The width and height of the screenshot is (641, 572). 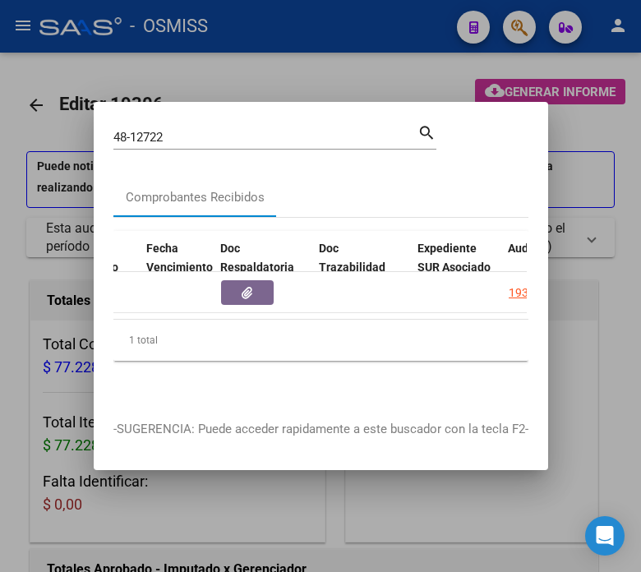 I want to click on div: 1 total, so click(x=320, y=340).